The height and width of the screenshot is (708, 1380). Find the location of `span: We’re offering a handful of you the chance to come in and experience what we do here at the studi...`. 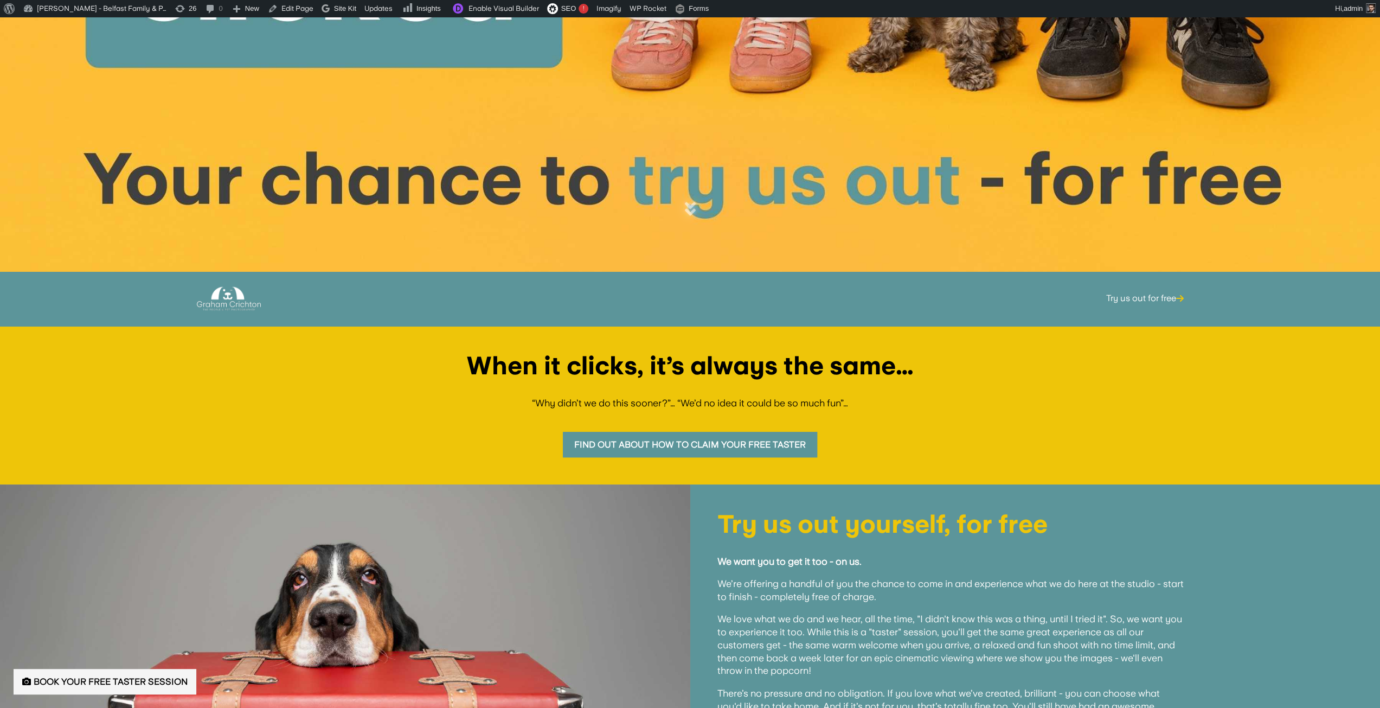

span: We’re offering a handful of you the chance to come in and experience what we do here at the studi... is located at coordinates (951, 589).